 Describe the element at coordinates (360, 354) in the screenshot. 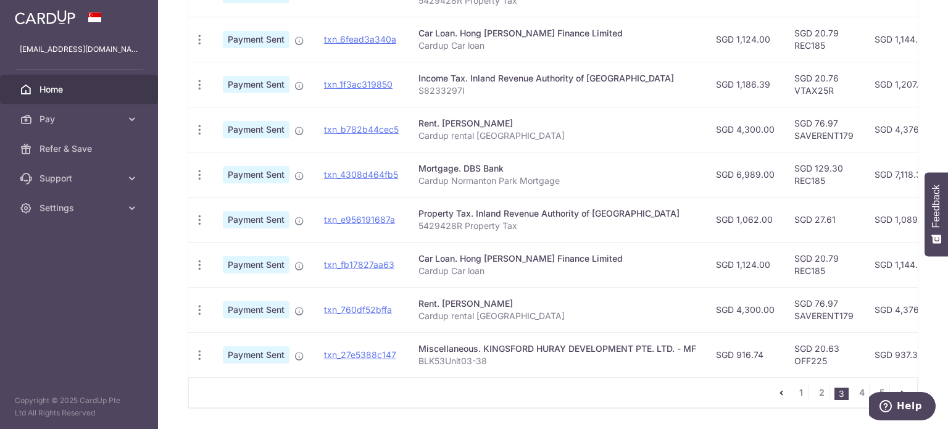

I see `a: txn_27e5388c147` at that location.